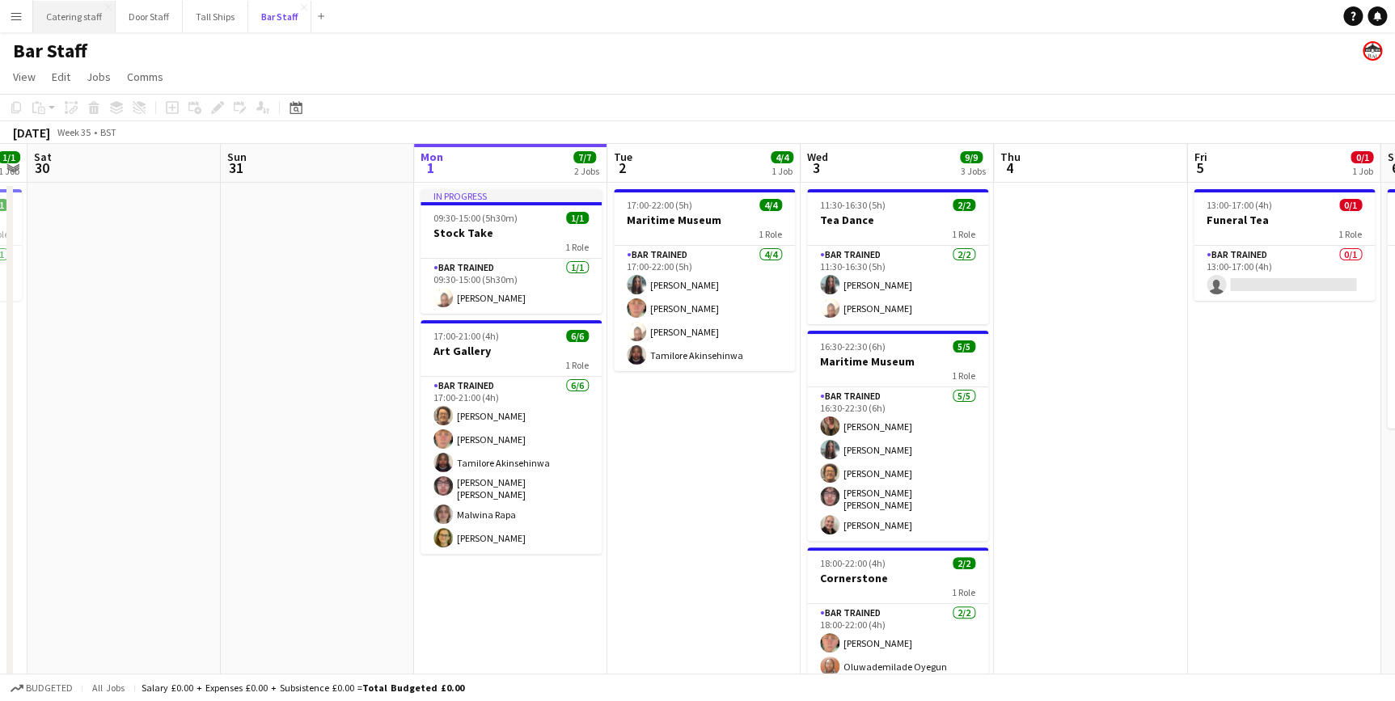 This screenshot has height=701, width=1395. What do you see at coordinates (1010, 157) in the screenshot?
I see `span: Thu` at bounding box center [1010, 157].